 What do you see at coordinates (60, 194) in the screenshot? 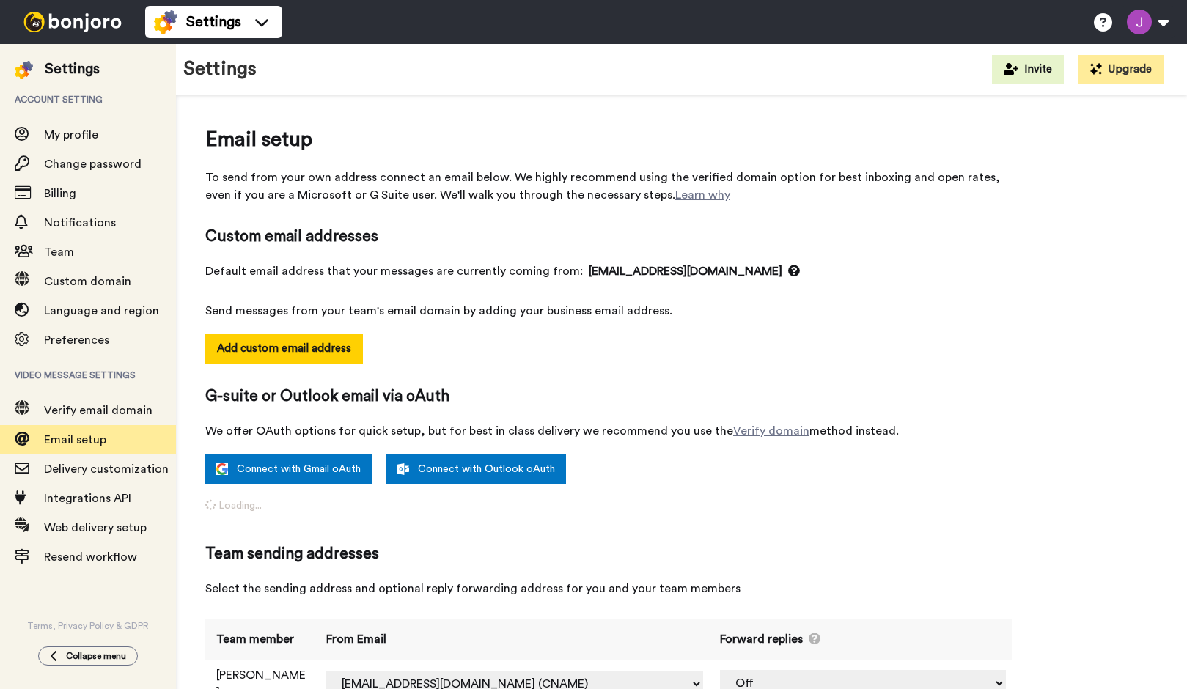
I see `span: Billing` at bounding box center [60, 194].